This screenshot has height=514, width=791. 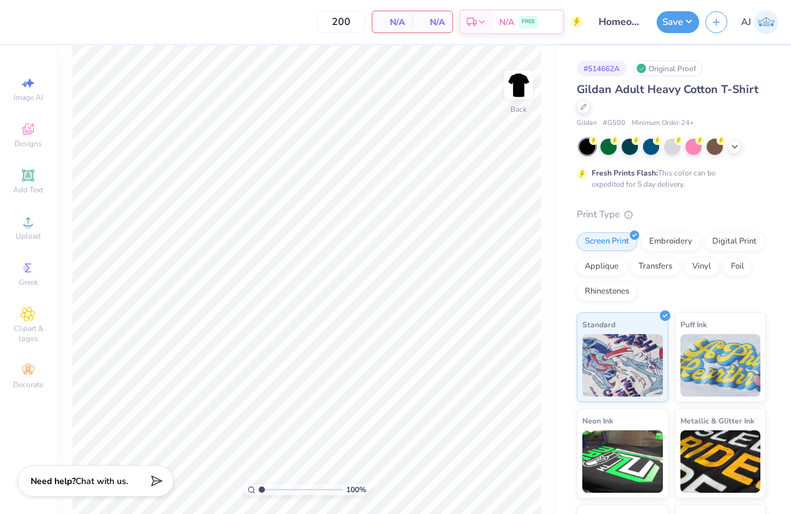 What do you see at coordinates (622, 366) in the screenshot?
I see `img: Standard` at bounding box center [622, 366].